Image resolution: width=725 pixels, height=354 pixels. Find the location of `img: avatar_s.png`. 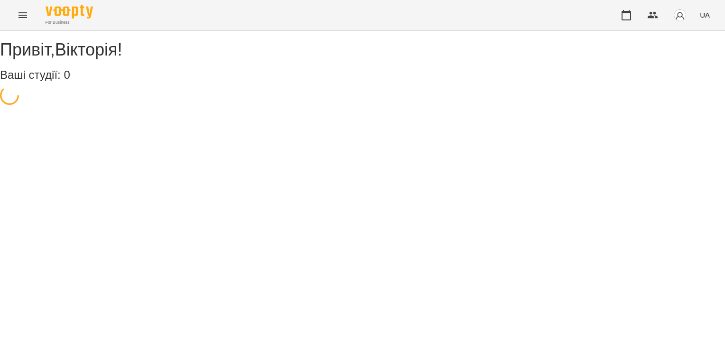

img: avatar_s.png is located at coordinates (680, 15).